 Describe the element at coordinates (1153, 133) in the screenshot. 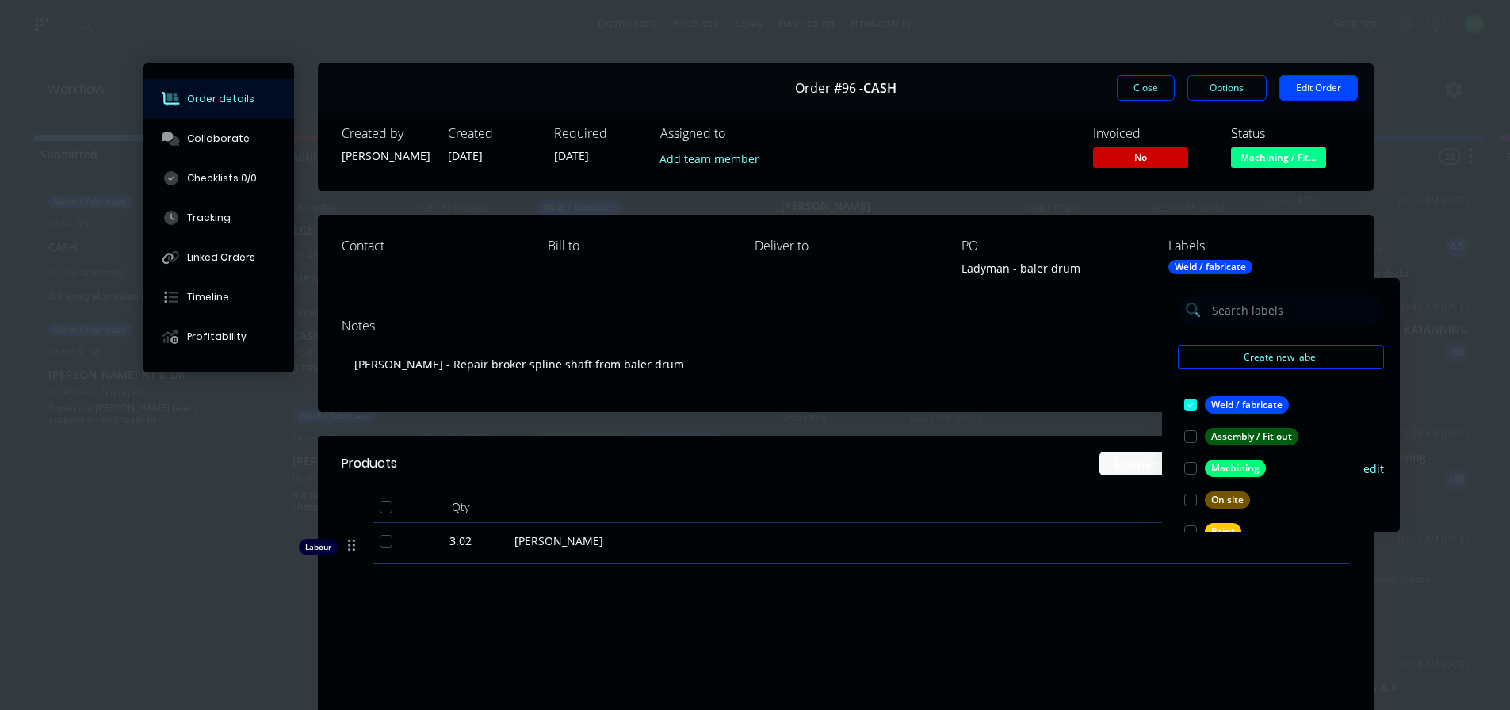

I see `div: Invoiced` at that location.